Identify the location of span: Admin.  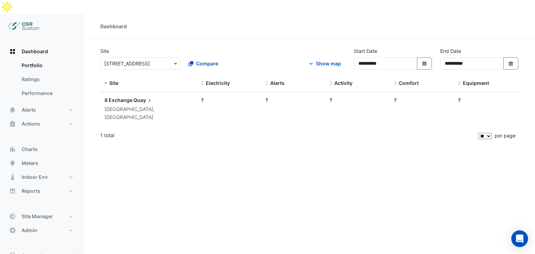
(29, 231).